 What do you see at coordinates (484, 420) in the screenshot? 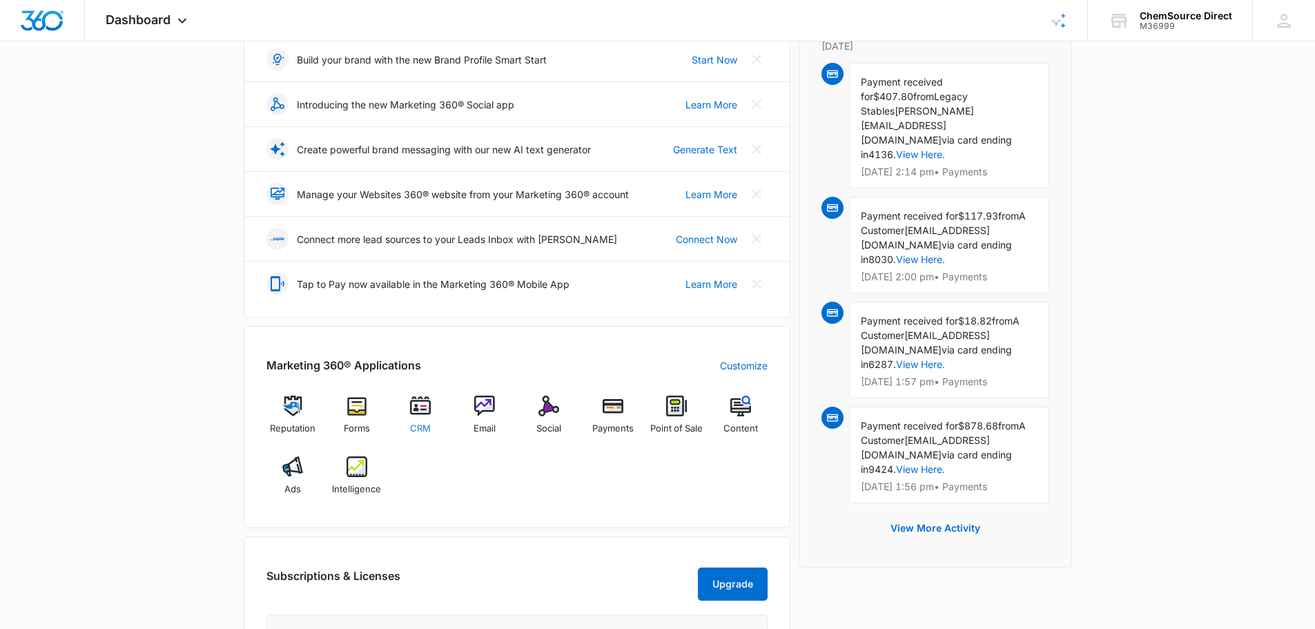
I see `a: Email` at bounding box center [484, 420].